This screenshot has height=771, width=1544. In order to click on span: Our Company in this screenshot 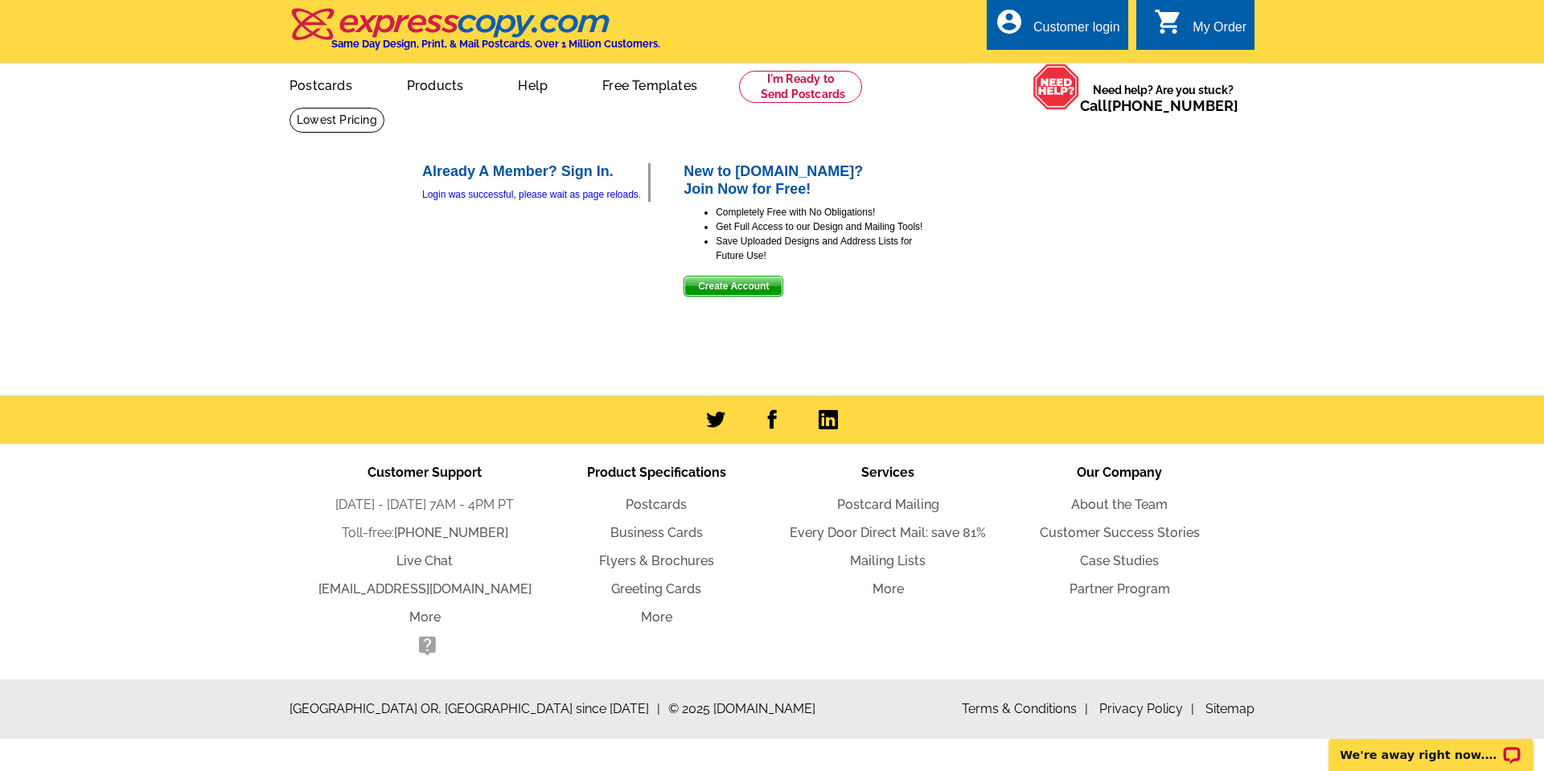, I will do `click(1119, 472)`.